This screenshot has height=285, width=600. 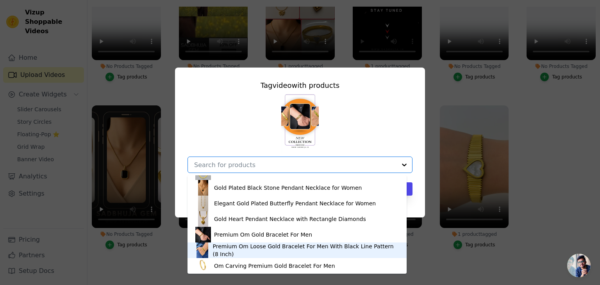 I want to click on img: reel-preview-gmxx5j-iy.myshopify.com-3686451831315360255_75013789597.jpeg, so click(x=300, y=122).